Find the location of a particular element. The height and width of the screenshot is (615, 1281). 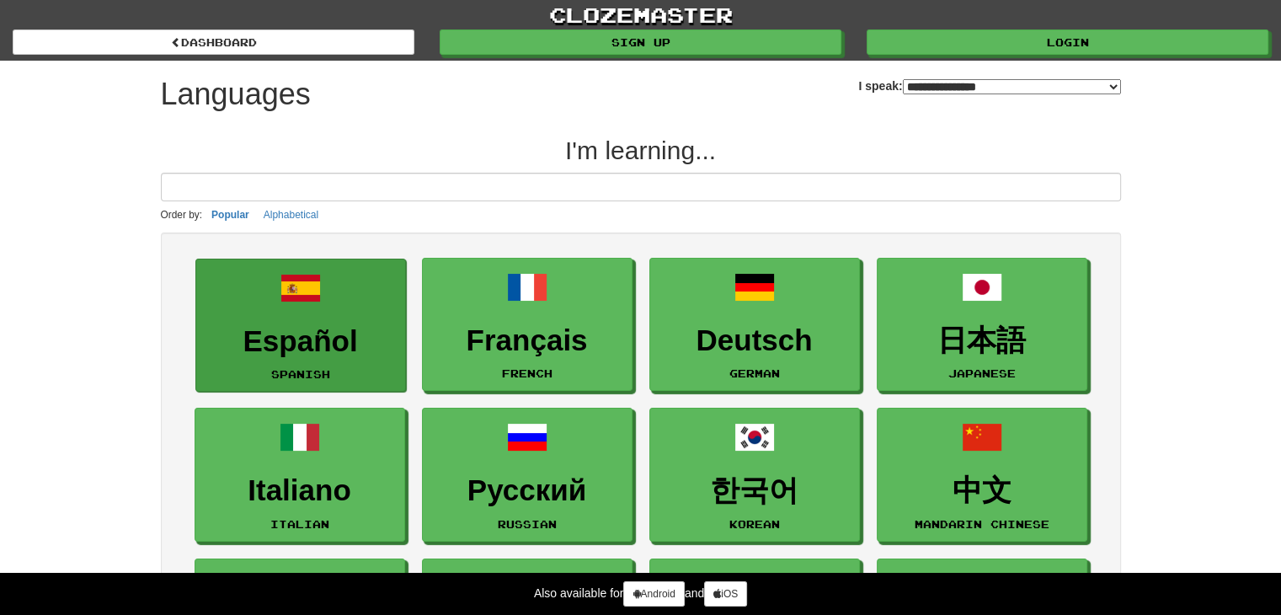

small: Japanese is located at coordinates (982, 373).